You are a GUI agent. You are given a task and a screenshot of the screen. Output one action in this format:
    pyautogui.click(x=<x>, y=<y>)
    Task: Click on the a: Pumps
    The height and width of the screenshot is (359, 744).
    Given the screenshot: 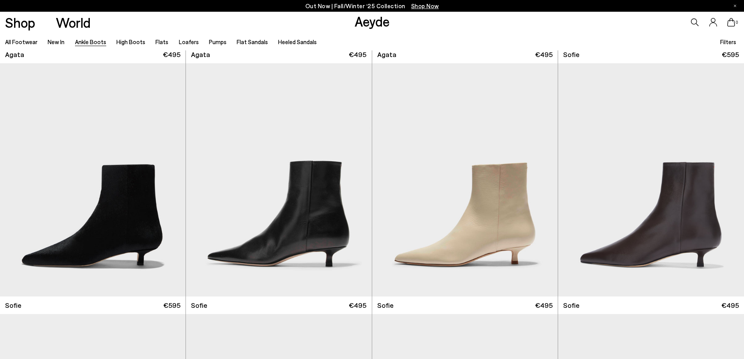 What is the action you would take?
    pyautogui.click(x=217, y=42)
    